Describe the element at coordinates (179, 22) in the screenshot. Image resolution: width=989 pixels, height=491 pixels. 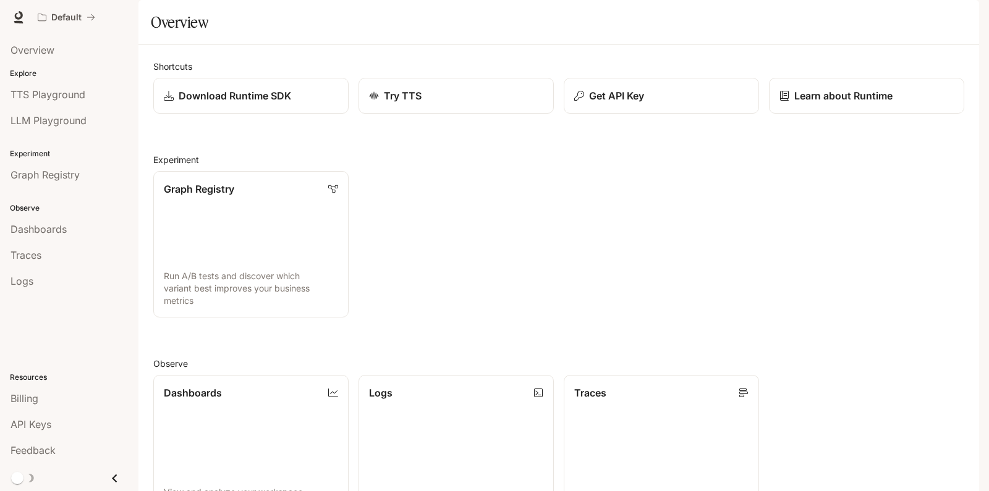
I see `h1: Overview` at that location.